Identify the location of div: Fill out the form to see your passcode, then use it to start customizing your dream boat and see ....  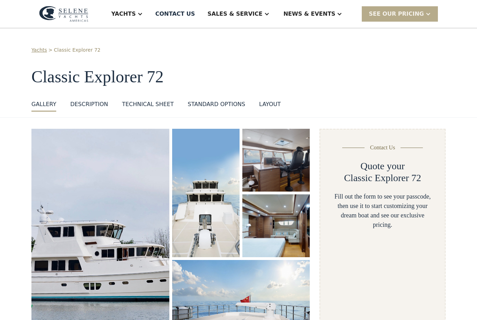
(382, 211).